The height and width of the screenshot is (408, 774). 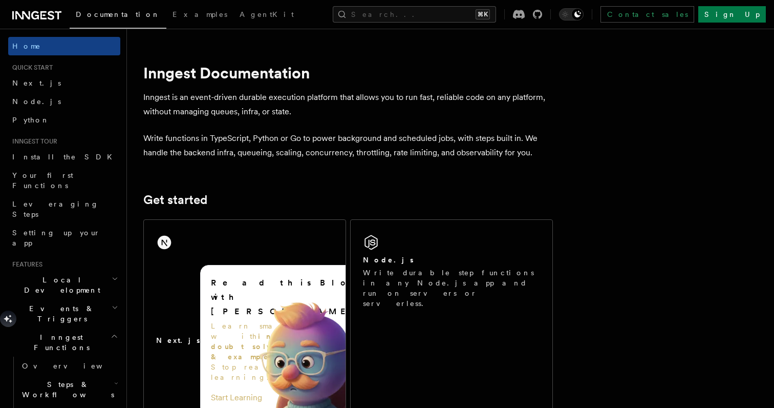 I want to click on span: Node.js, so click(x=36, y=101).